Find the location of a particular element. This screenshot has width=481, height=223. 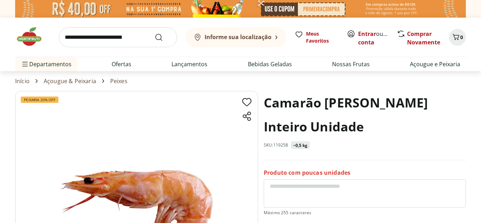

span: 0 is located at coordinates (461, 37).